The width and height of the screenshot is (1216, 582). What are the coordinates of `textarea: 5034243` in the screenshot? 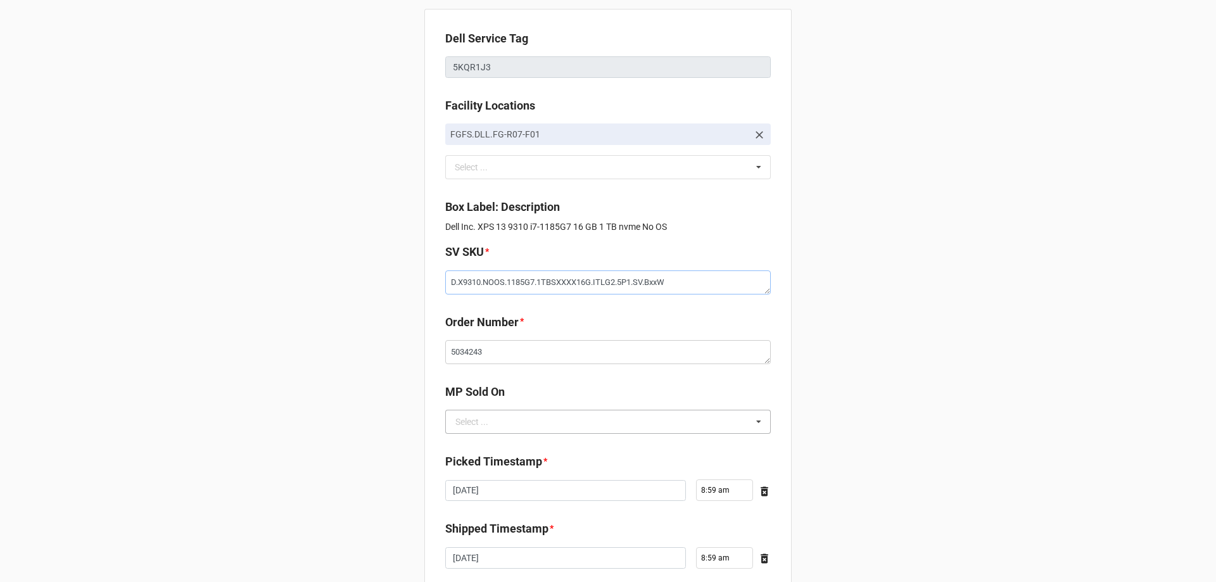 It's located at (608, 352).